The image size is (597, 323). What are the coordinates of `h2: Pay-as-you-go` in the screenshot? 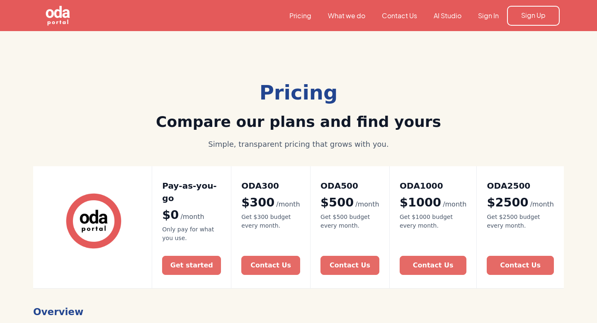 It's located at (192, 192).